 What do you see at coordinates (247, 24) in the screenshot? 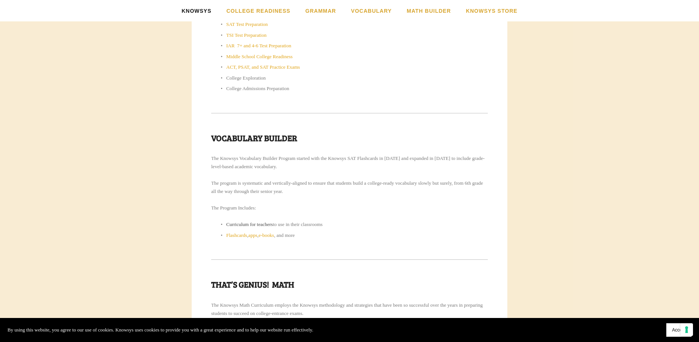
I see `a: SAT Test Preparation` at bounding box center [247, 24].